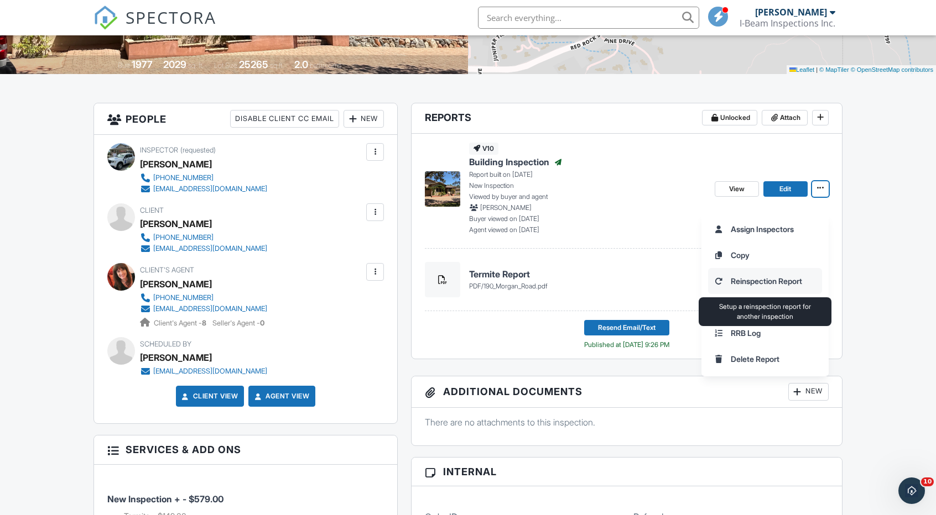 The image size is (936, 515). What do you see at coordinates (175, 64) in the screenshot?
I see `div: 2029` at bounding box center [175, 64].